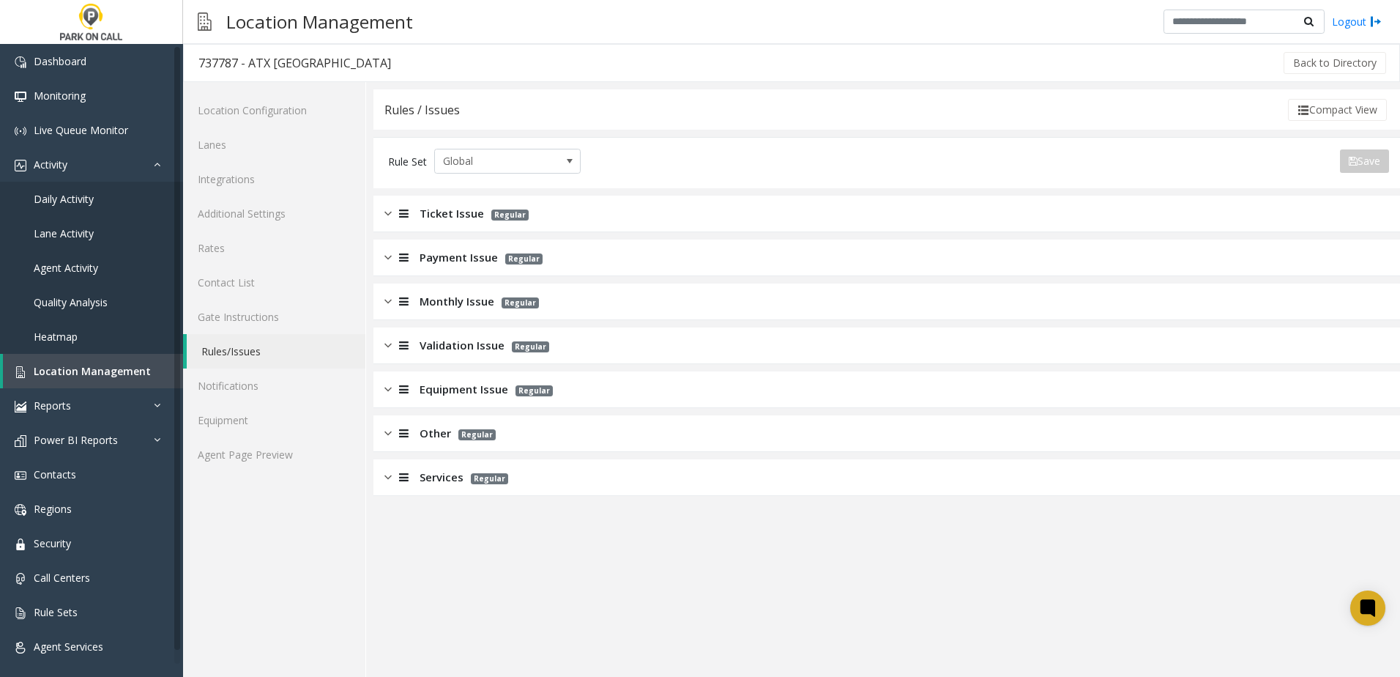 This screenshot has width=1400, height=677. Describe the element at coordinates (274, 316) in the screenshot. I see `a: Gate Instructions` at that location.